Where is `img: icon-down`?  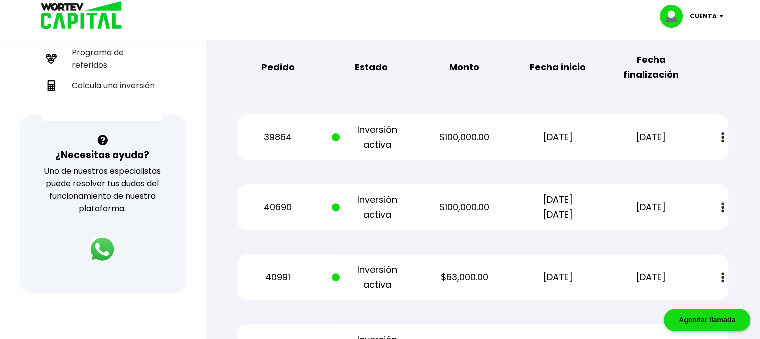
img: icon-down is located at coordinates (723, 16).